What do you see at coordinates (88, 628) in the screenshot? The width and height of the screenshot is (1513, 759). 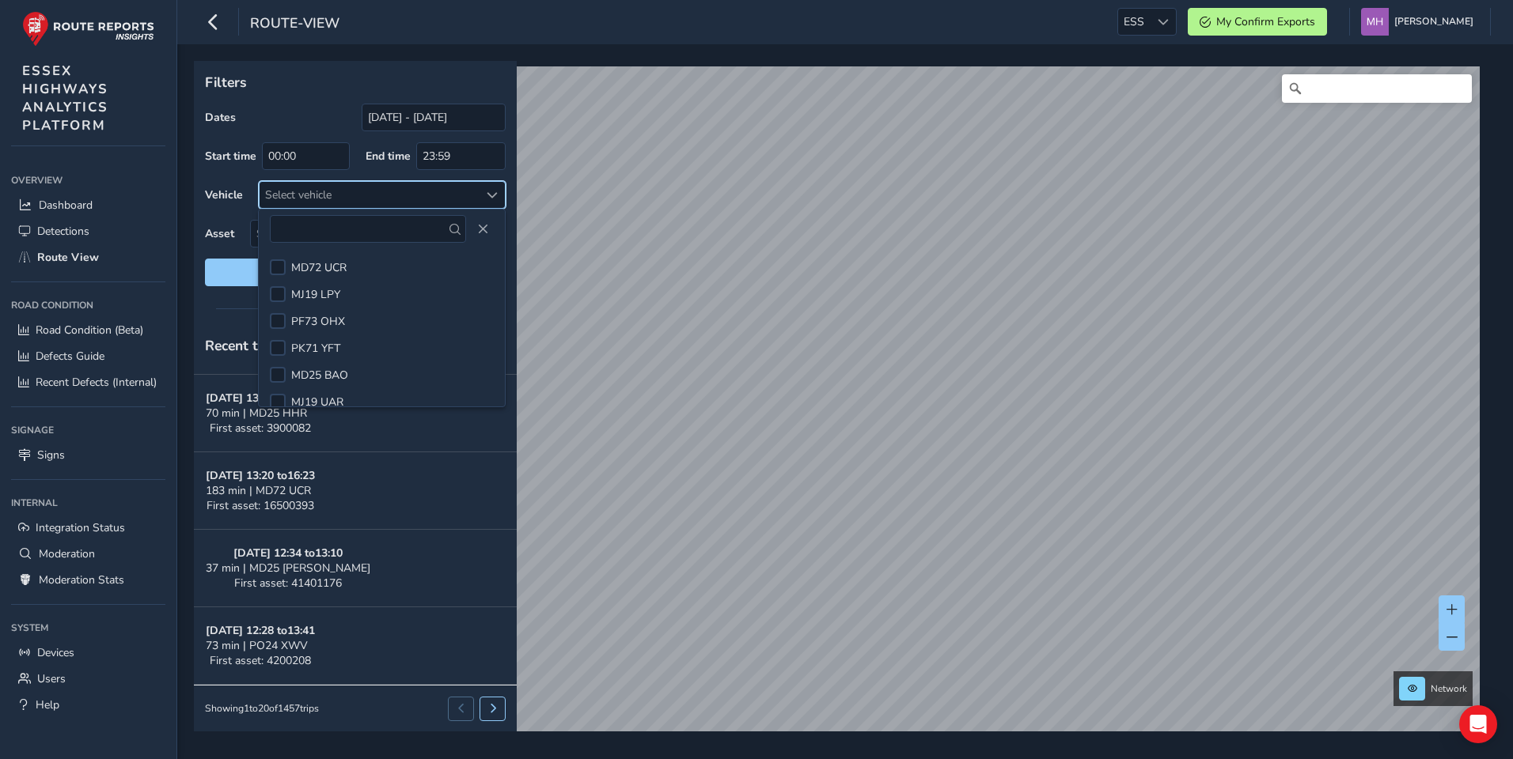 I see `div: System` at bounding box center [88, 628].